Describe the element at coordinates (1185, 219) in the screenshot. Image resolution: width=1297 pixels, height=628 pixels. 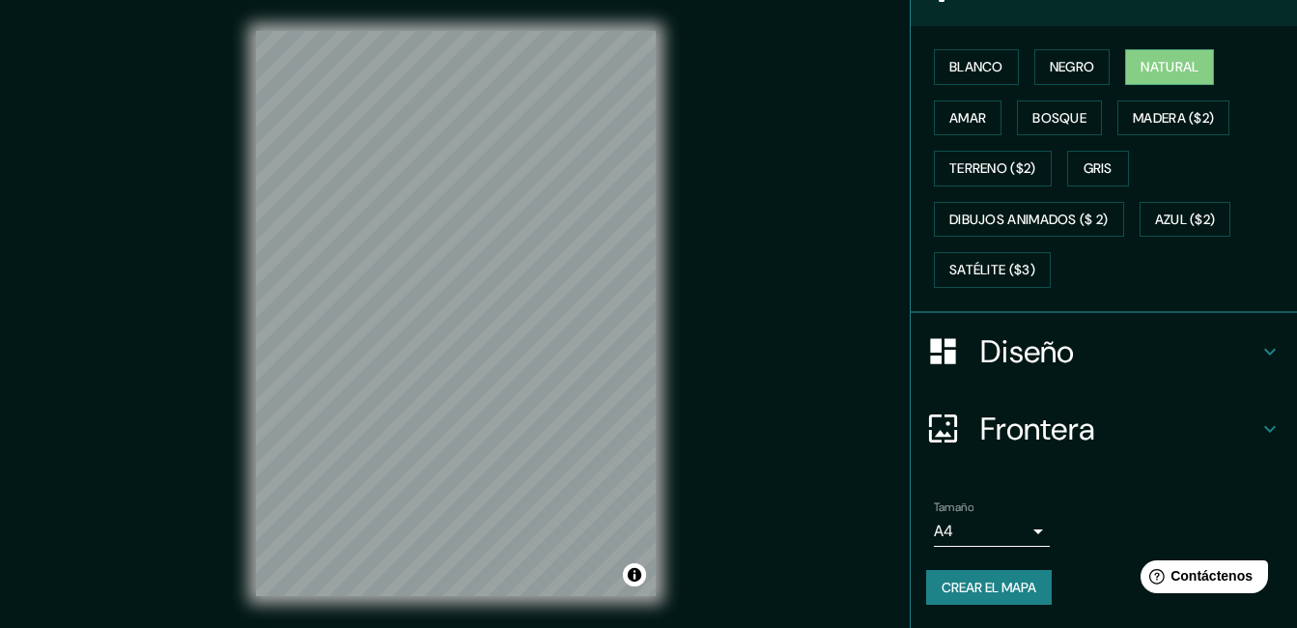
I see `button: Azul ($2)` at that location.